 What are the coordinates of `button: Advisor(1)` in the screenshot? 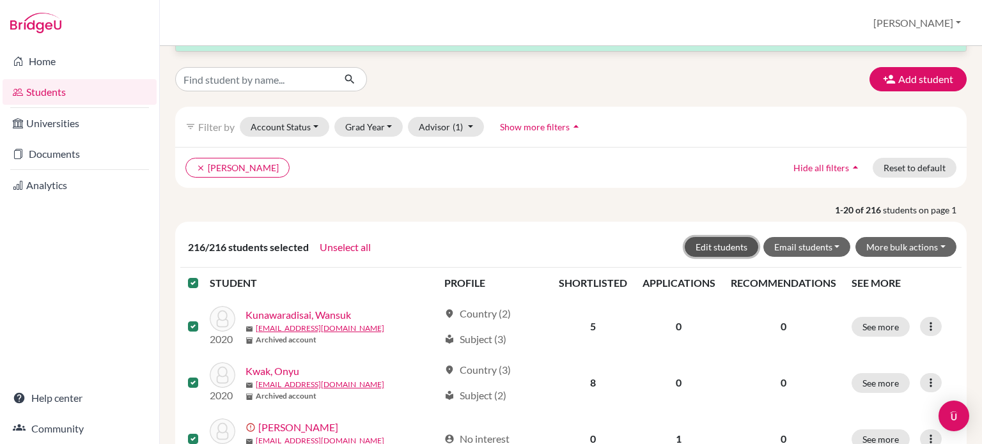 It's located at (445, 127).